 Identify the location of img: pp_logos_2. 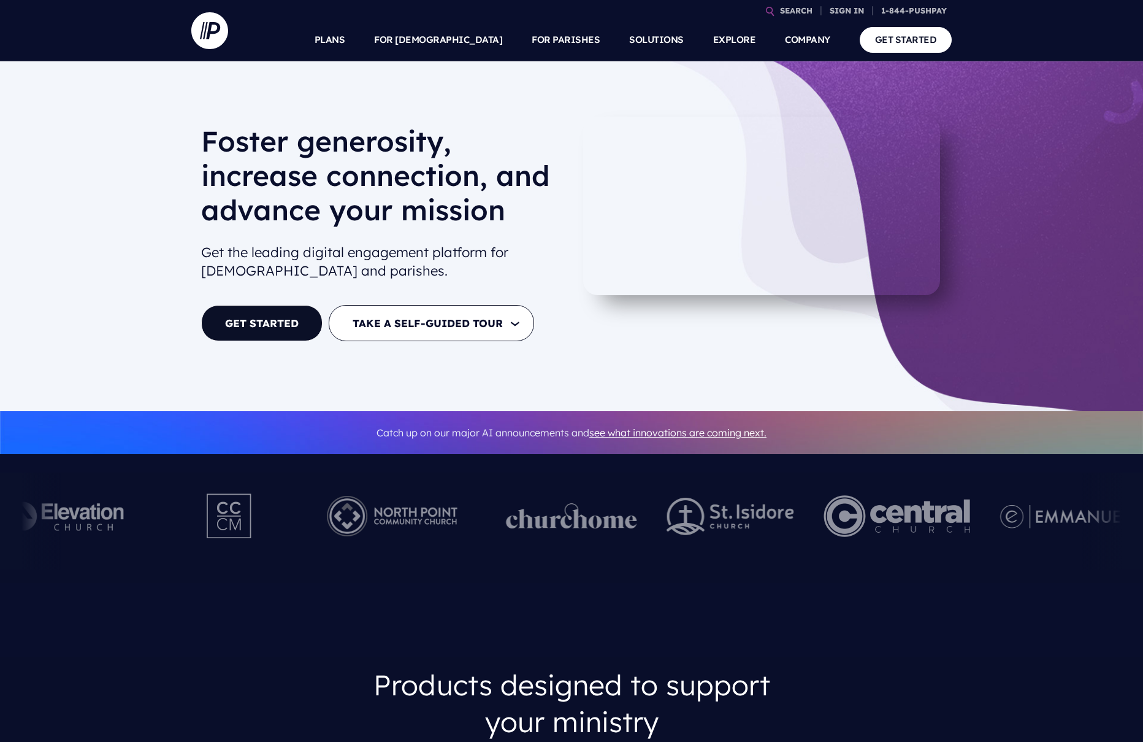
(731, 516).